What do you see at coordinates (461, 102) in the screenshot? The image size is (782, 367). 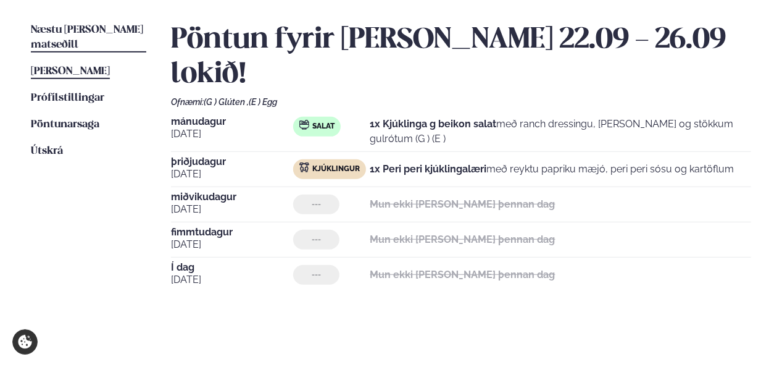 I see `div: Ofnæmi:` at bounding box center [461, 102].